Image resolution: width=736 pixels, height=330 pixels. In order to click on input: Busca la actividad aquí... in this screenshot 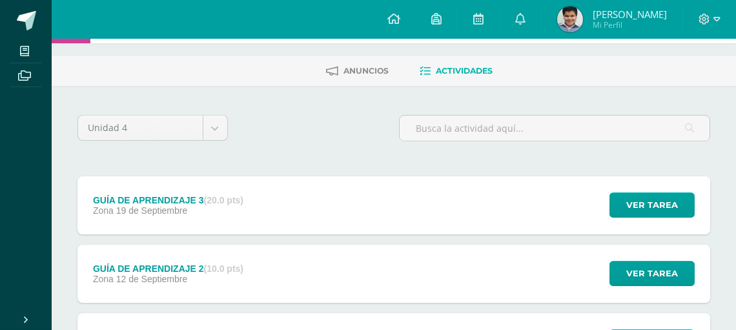, I will do `click(554, 128)`.